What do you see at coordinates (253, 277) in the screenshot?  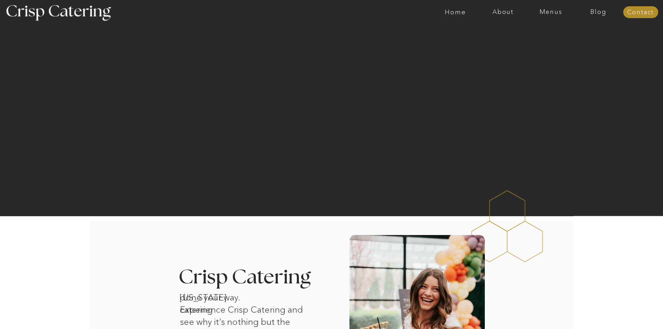 I see `h3: Crisp Catering` at bounding box center [253, 277].